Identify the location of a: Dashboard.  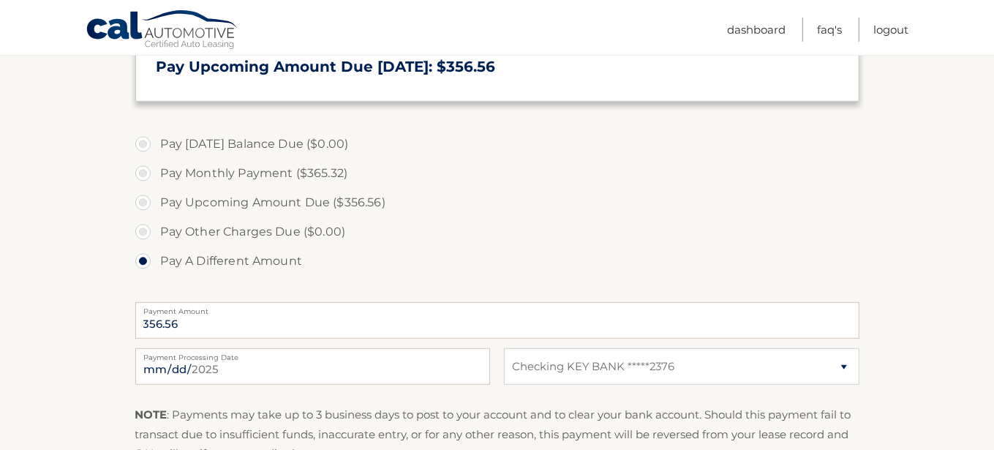
(757, 29).